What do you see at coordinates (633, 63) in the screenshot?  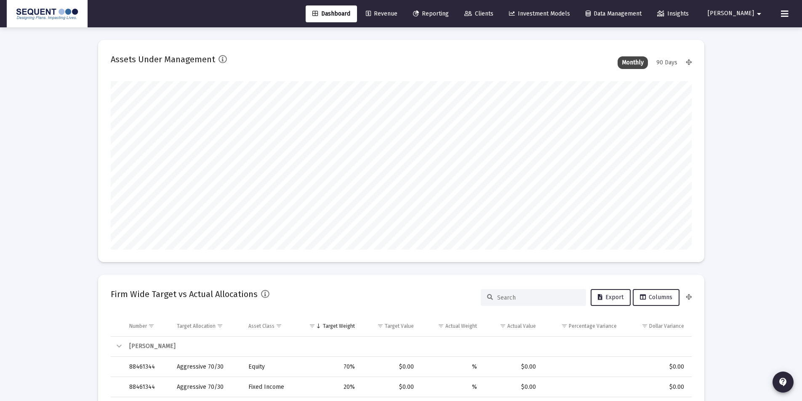 I see `div: Monthly` at bounding box center [633, 63].